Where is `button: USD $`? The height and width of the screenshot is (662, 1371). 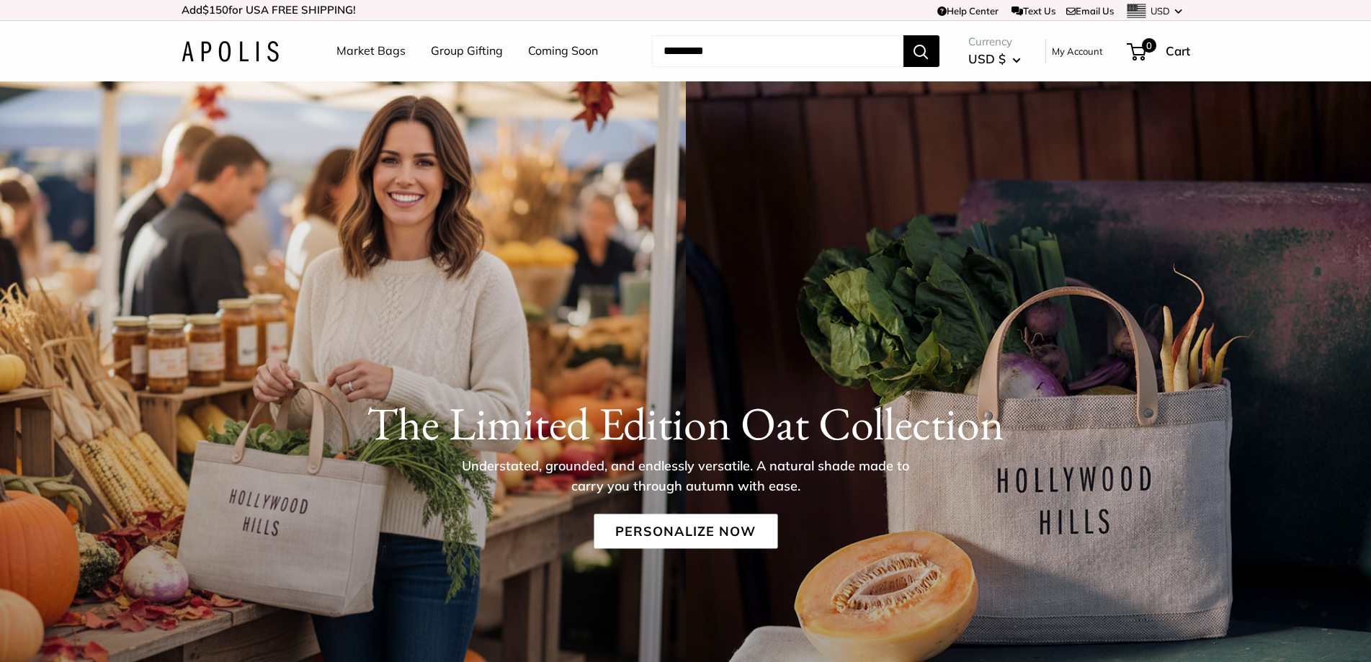
button: USD $ is located at coordinates (994, 59).